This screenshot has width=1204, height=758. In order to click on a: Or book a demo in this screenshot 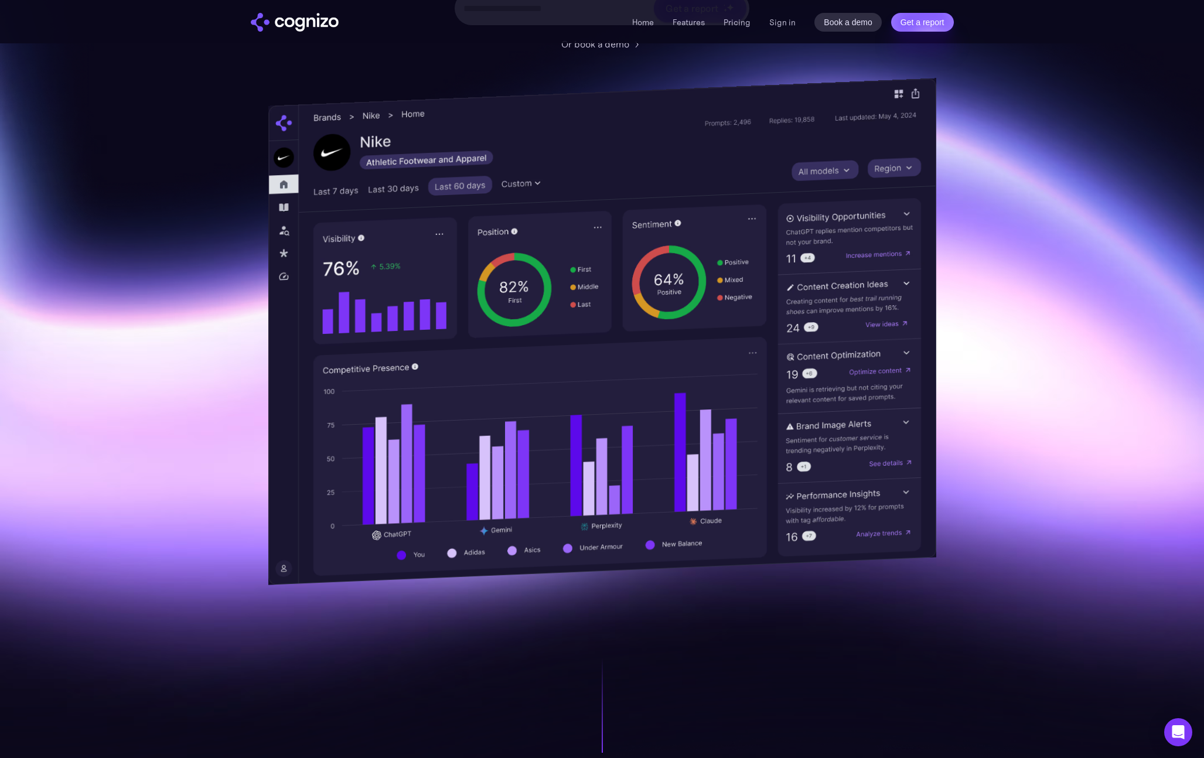, I will do `click(602, 44)`.